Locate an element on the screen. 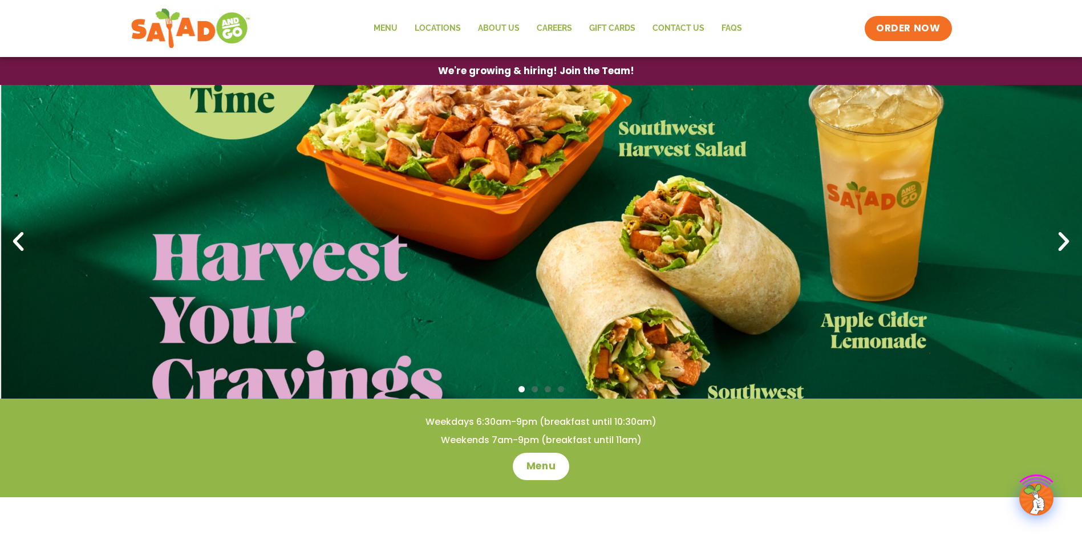 Image resolution: width=1082 pixels, height=544 pixels. span: Menu is located at coordinates (541, 467).